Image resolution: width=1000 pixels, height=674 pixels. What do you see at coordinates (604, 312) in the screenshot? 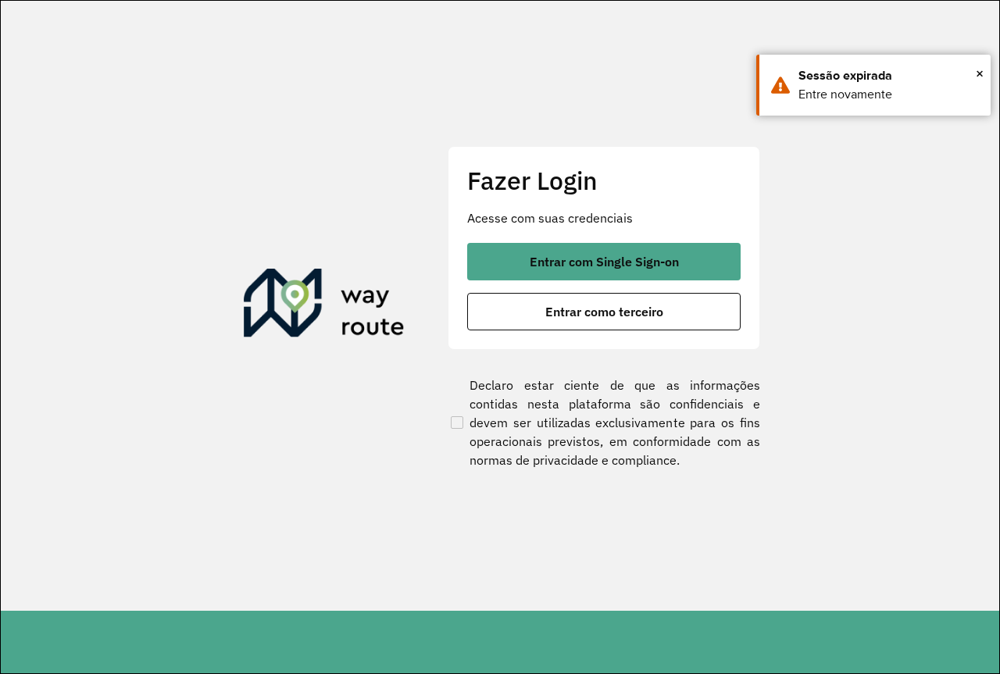
I see `span: Entrar como terceiro` at bounding box center [604, 312].